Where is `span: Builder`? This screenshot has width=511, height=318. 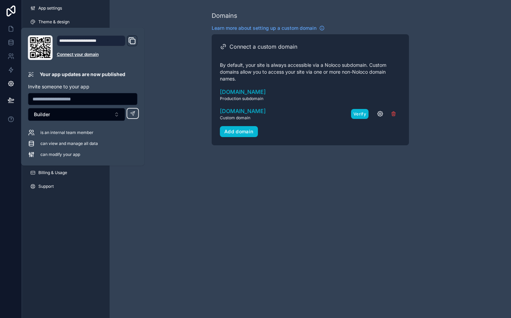 span: Builder is located at coordinates (42, 114).